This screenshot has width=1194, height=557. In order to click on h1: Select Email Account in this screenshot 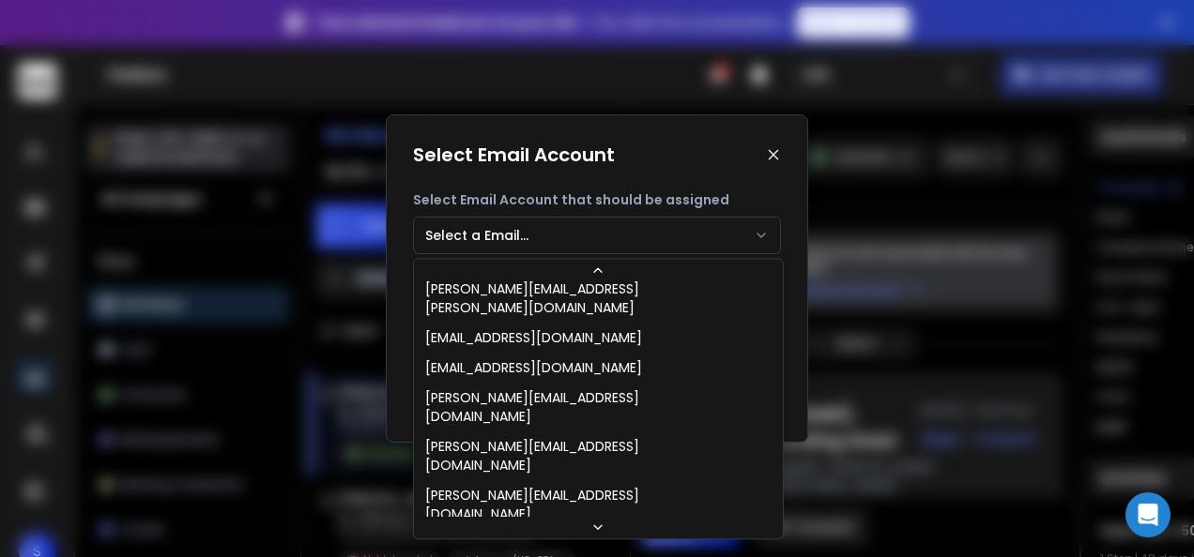, I will do `click(513, 155)`.